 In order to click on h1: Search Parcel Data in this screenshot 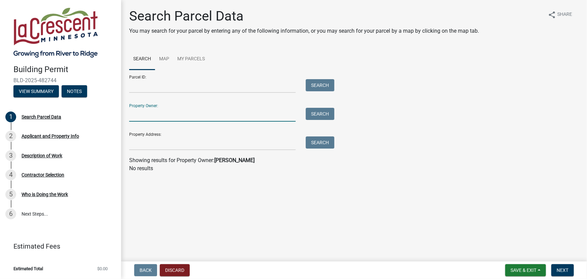, I will do `click(304, 16)`.